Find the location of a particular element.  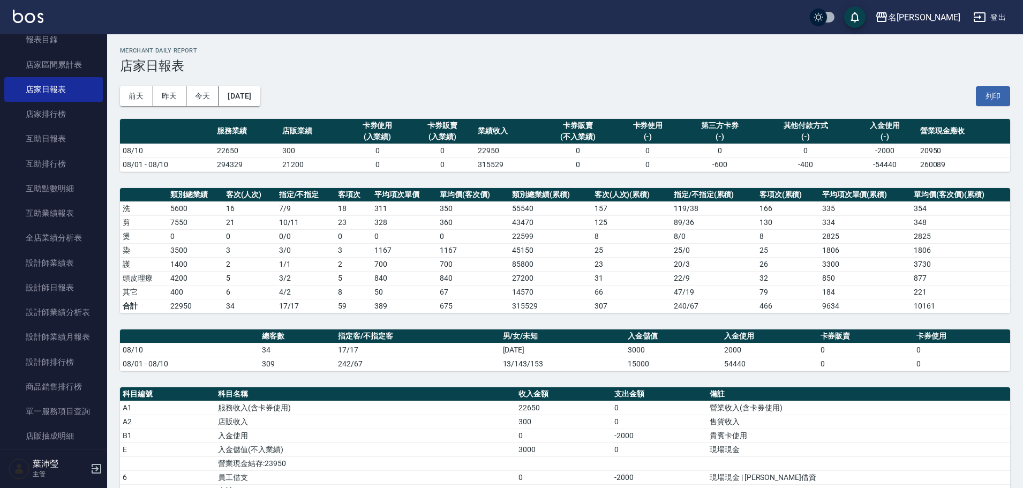

th: 卡券使用 is located at coordinates (962, 336).